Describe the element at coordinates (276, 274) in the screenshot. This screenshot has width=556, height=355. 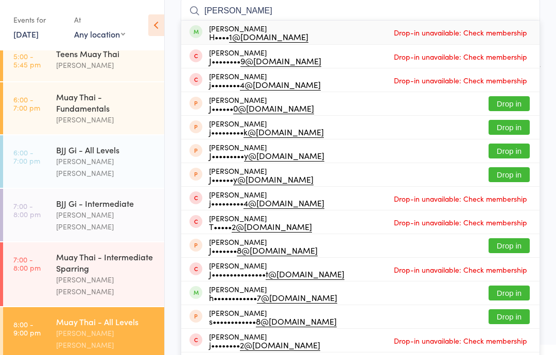
I see `div: J•••••••••••••••` at that location.